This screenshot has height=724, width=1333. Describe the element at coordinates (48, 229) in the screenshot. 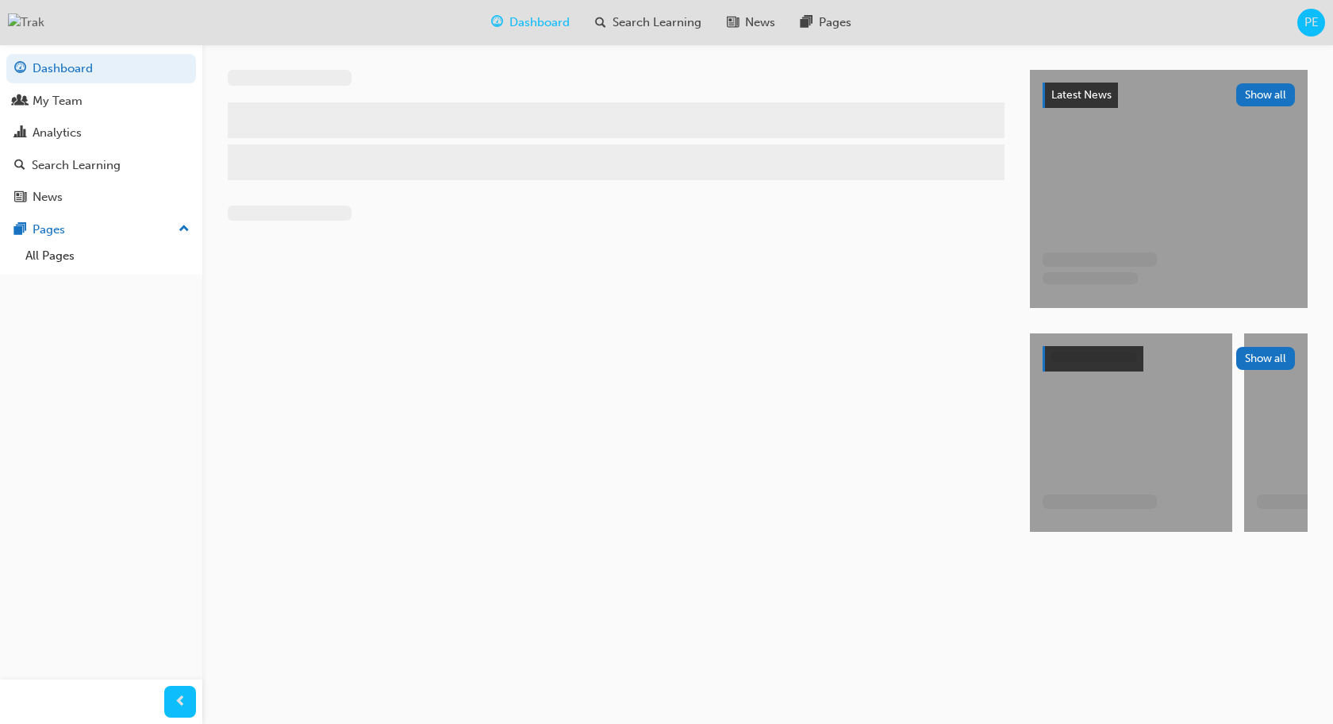

I see `div: Pages` at that location.